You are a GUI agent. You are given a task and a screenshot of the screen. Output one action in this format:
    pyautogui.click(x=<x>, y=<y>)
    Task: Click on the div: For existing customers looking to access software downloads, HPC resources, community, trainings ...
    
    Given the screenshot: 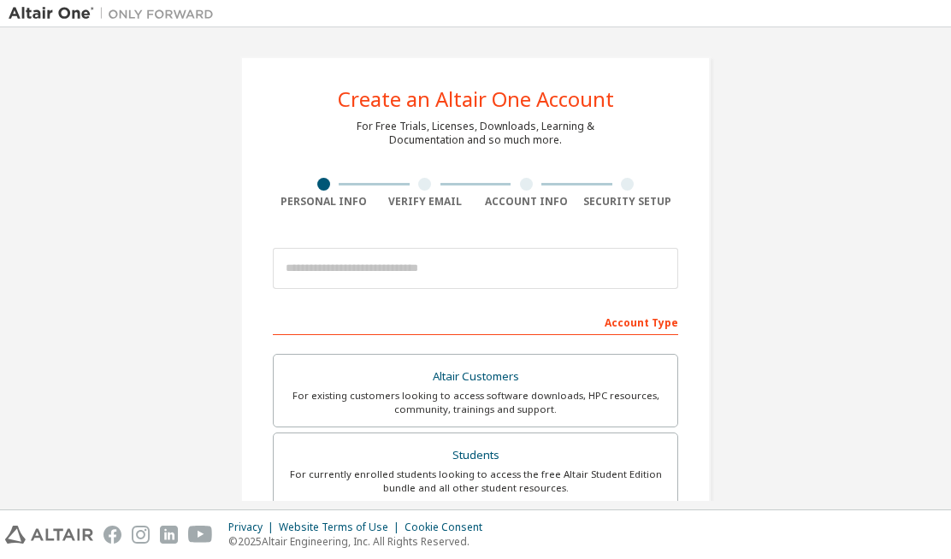 What is the action you would take?
    pyautogui.click(x=476, y=403)
    